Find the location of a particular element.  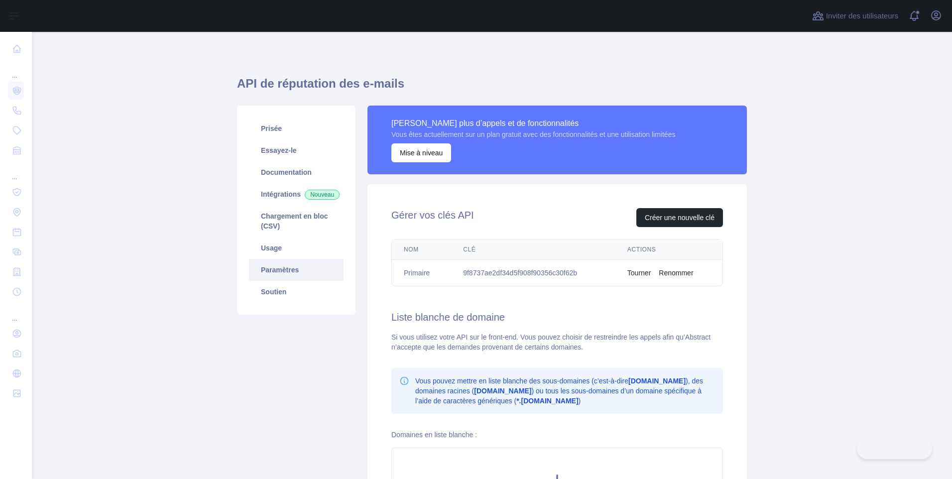

th: Nom is located at coordinates (421, 249).